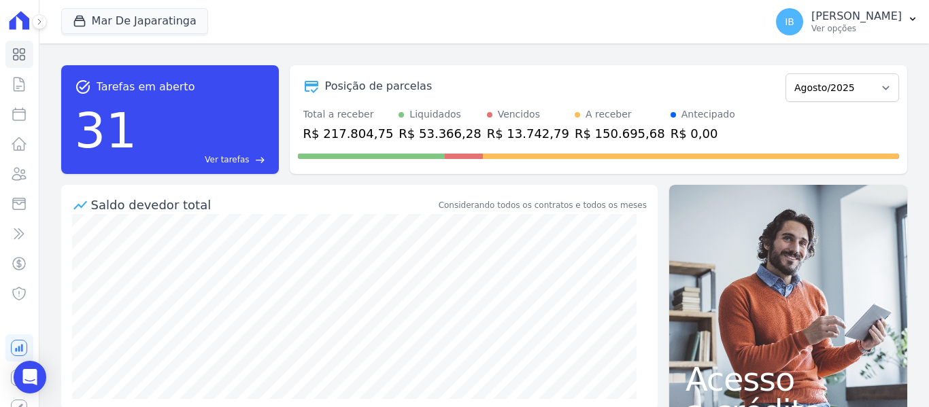  I want to click on a: Ver tarefas east, so click(203, 160).